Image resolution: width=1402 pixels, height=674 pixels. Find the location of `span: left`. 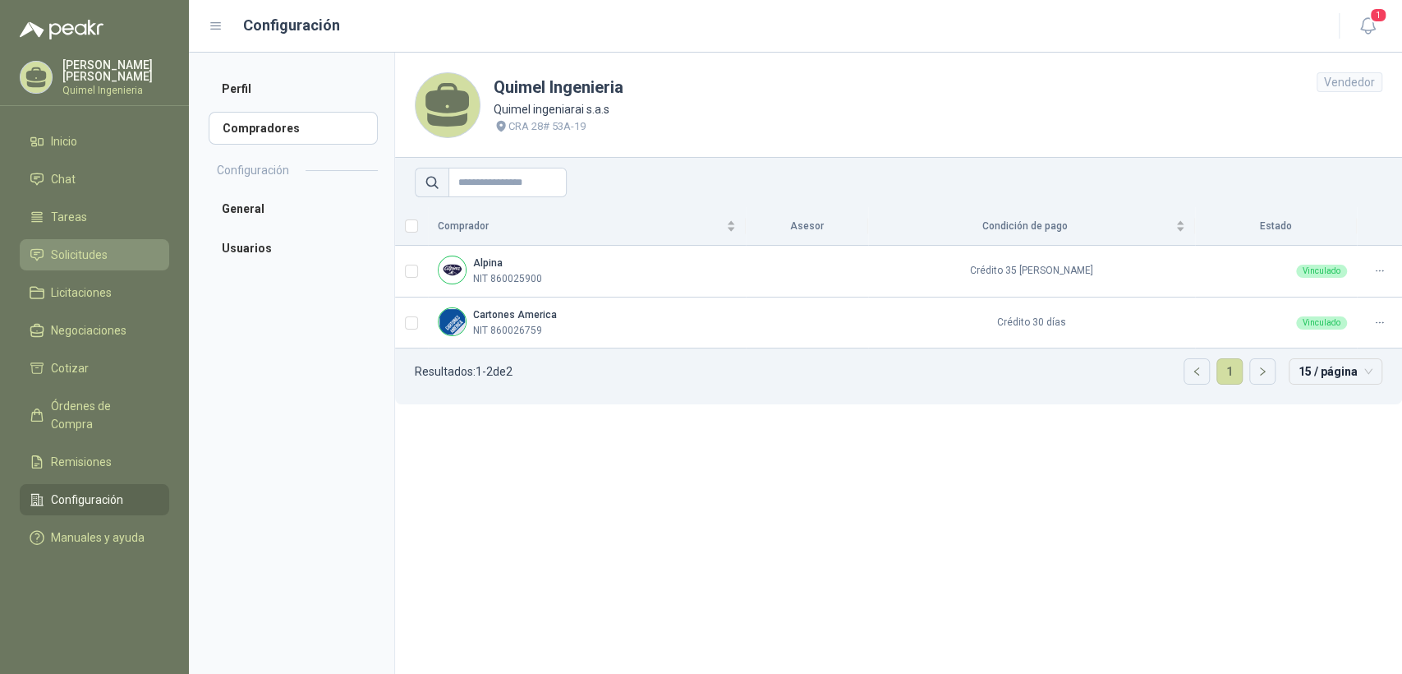

span: left is located at coordinates (1197, 371).